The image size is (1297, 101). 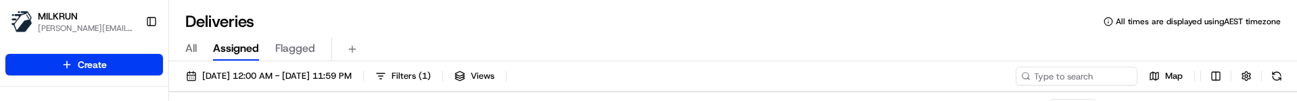 What do you see at coordinates (403, 76) in the screenshot?
I see `button: Filters(1)` at bounding box center [403, 76].